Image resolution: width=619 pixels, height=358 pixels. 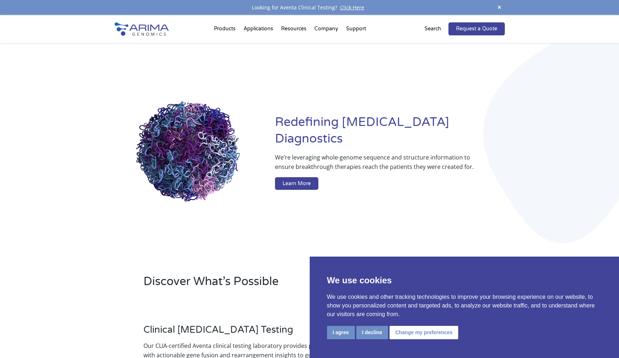 What do you see at coordinates (476, 29) in the screenshot?
I see `a: Request a Quote` at bounding box center [476, 29].